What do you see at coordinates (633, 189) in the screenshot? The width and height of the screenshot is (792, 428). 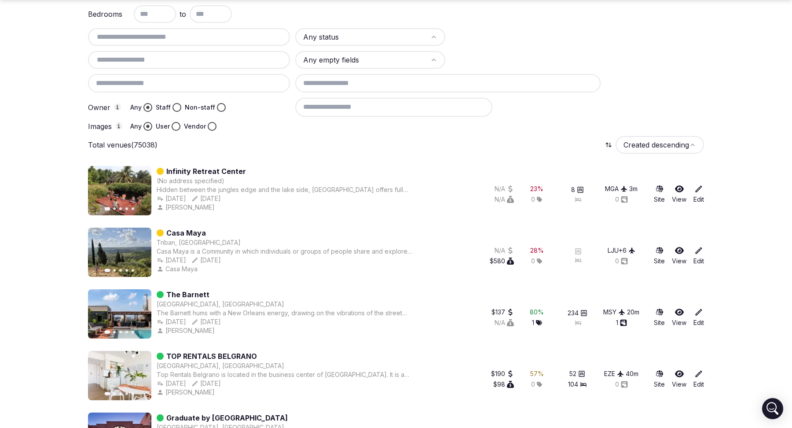 I see `button: 3m` at bounding box center [633, 189].